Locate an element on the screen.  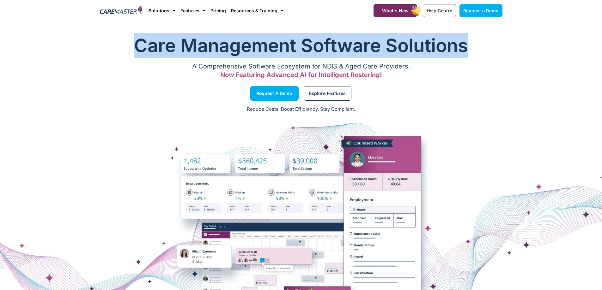
p: A Comprehensive Software Ecosystem for NDIS & Aged Care Providers. is located at coordinates (301, 66).